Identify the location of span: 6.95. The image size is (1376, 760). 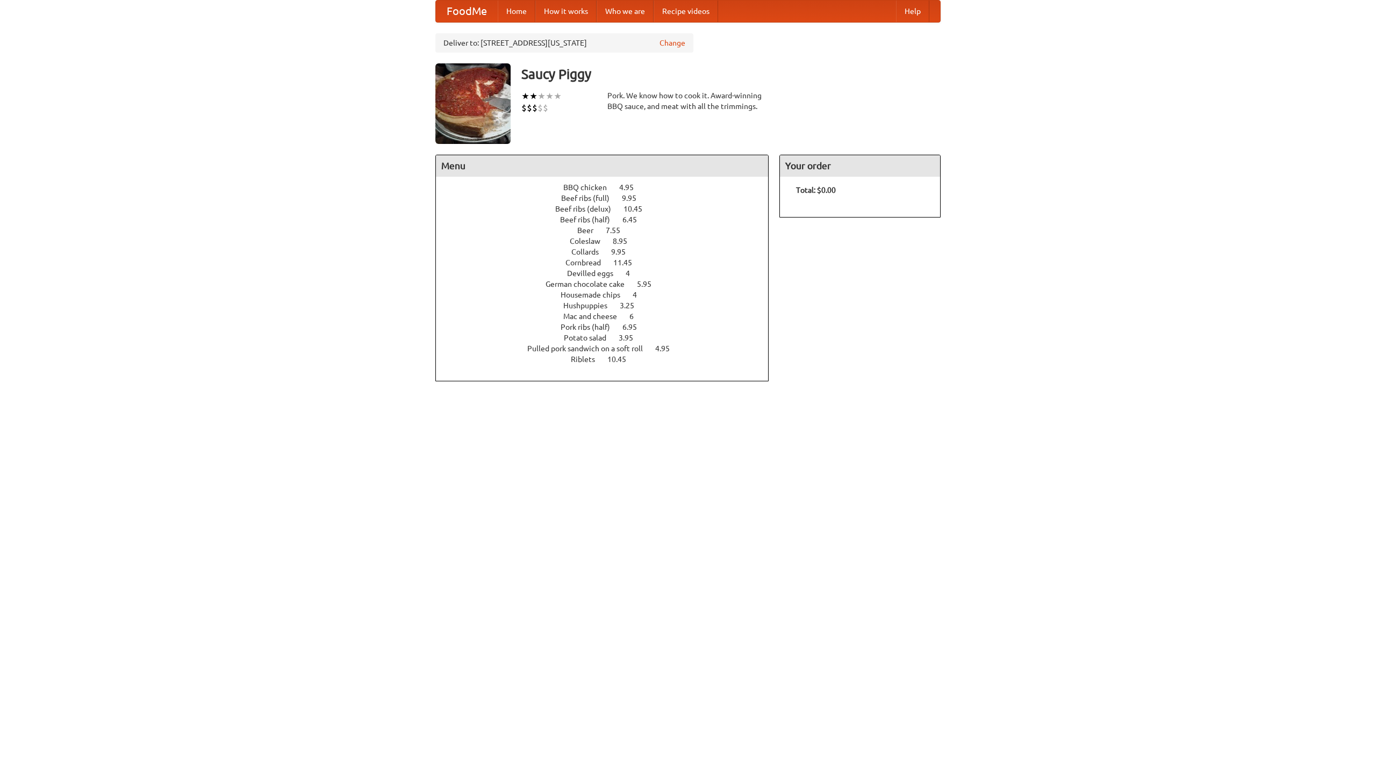
(635, 327).